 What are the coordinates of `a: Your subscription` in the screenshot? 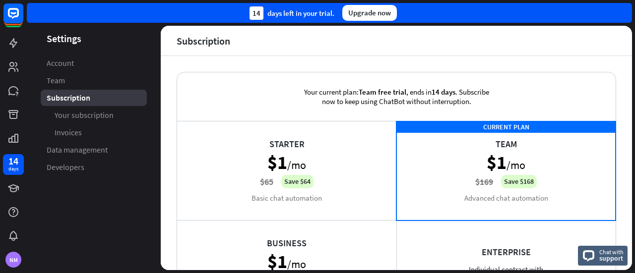 It's located at (94, 115).